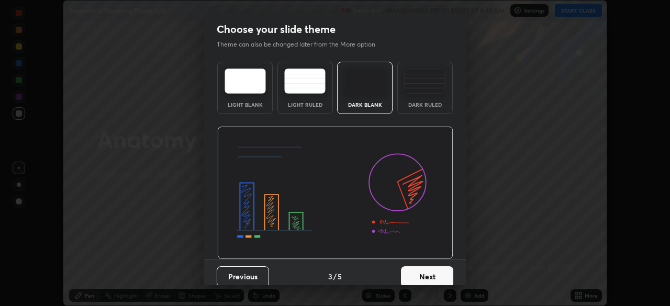  What do you see at coordinates (425, 105) in the screenshot?
I see `div: Dark Ruled` at bounding box center [425, 105].